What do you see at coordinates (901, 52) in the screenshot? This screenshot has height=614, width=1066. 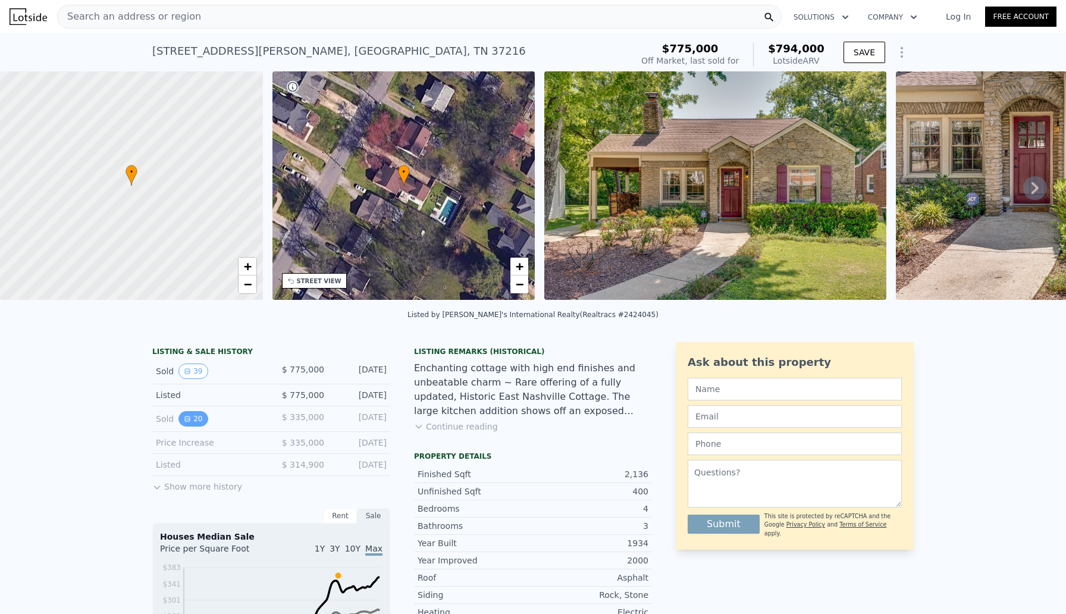 I see `button: Show Options` at bounding box center [901, 52].